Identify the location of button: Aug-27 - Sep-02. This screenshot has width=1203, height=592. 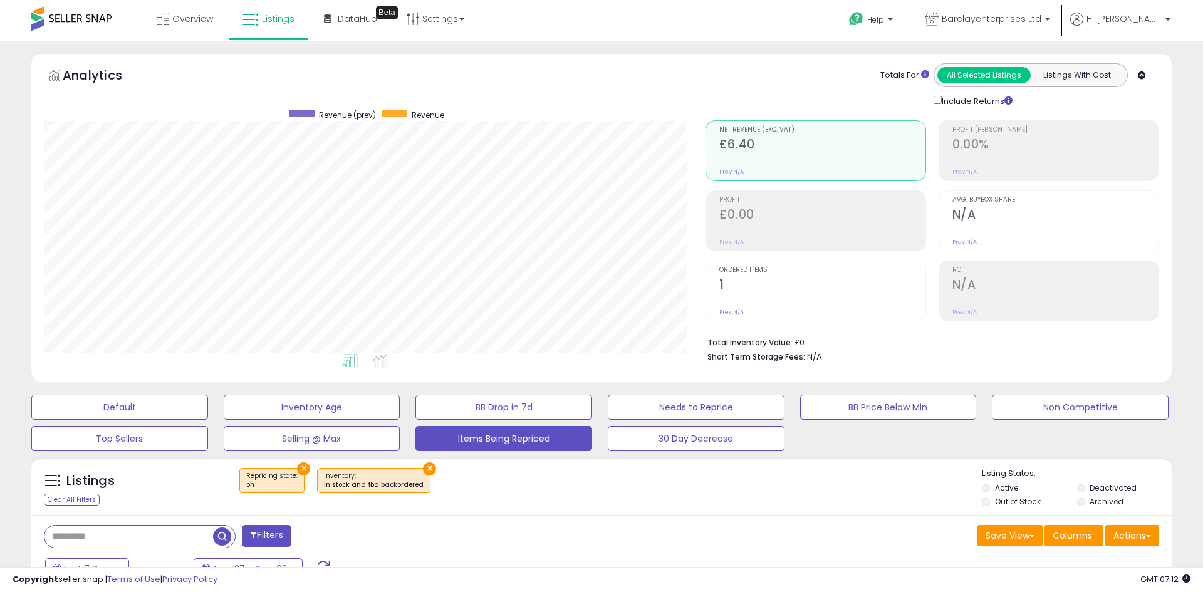
(248, 569).